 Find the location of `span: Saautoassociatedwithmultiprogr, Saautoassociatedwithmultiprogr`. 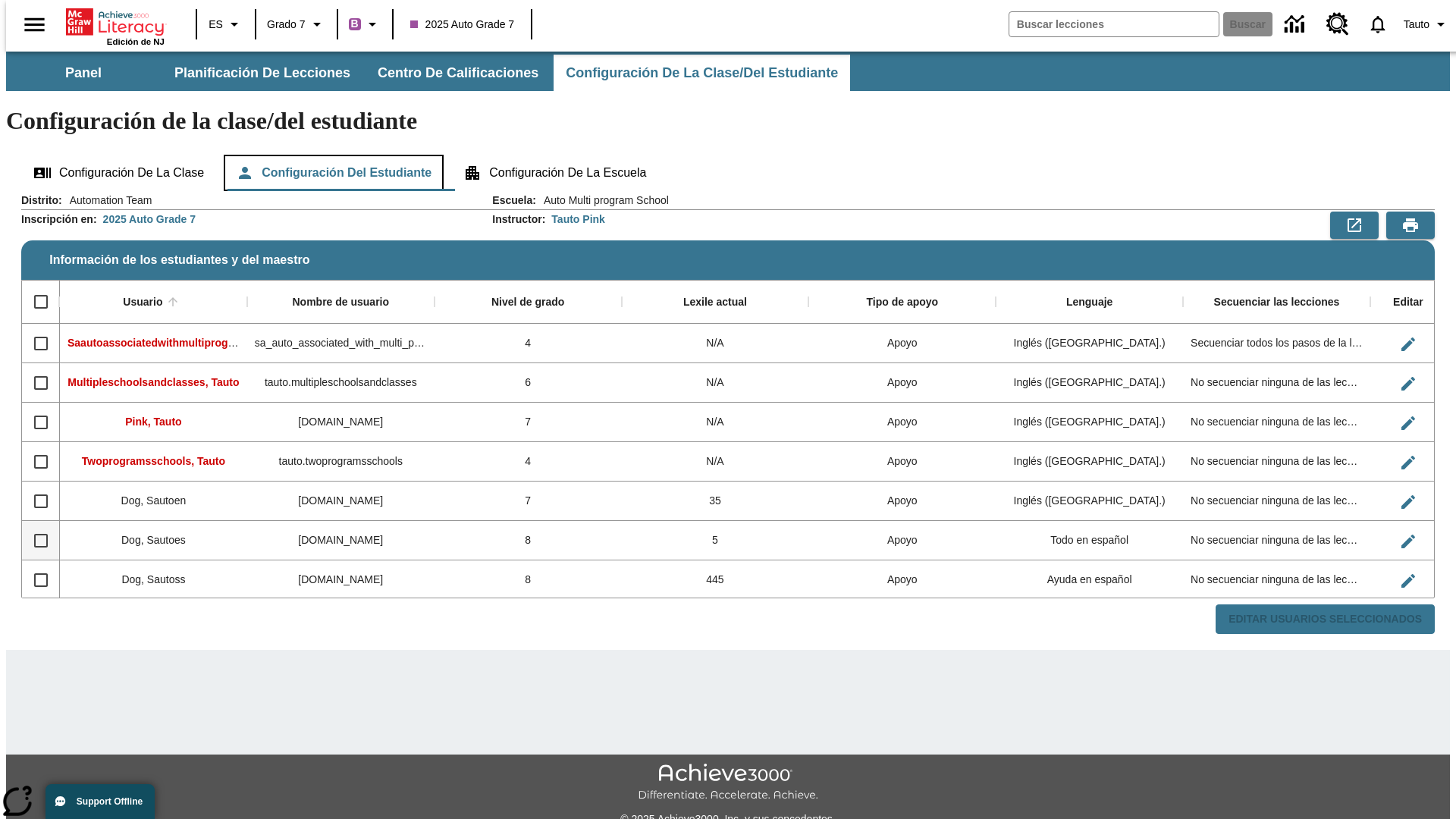

span: Saautoassociatedwithmultiprogr, Saautoassociatedwithmultiprogr is located at coordinates (234, 343).